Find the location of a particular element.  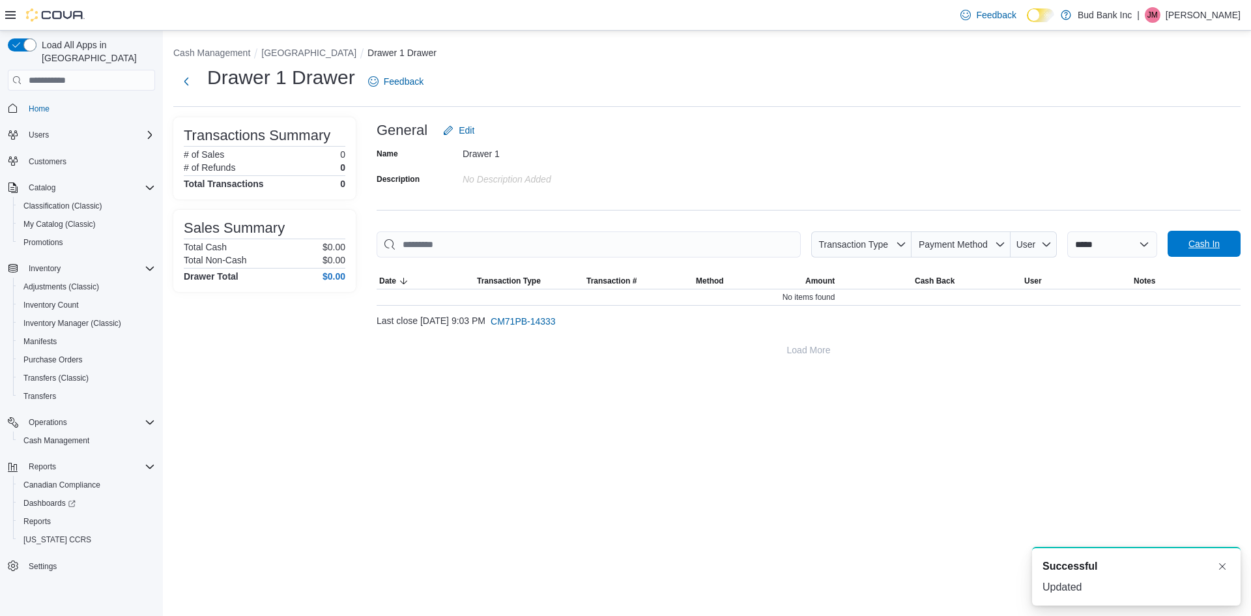

span: Load More is located at coordinates (809, 350).